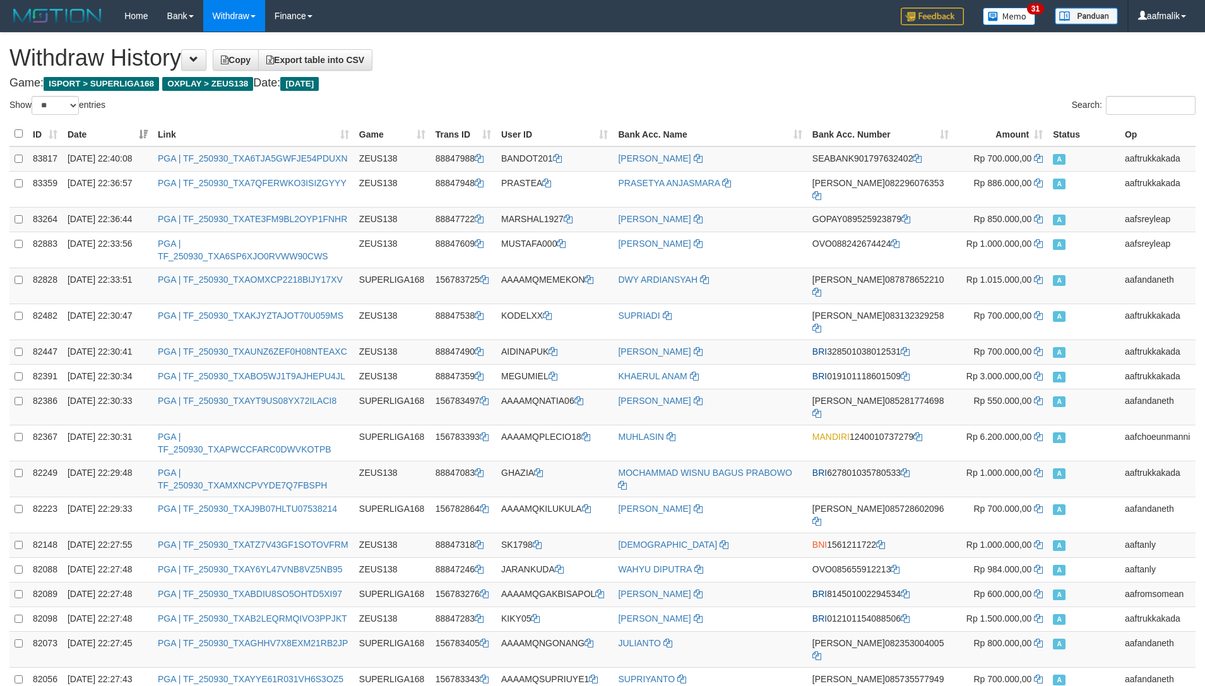  What do you see at coordinates (602, 83) in the screenshot?
I see `h4: Game: Date:` at bounding box center [602, 83].